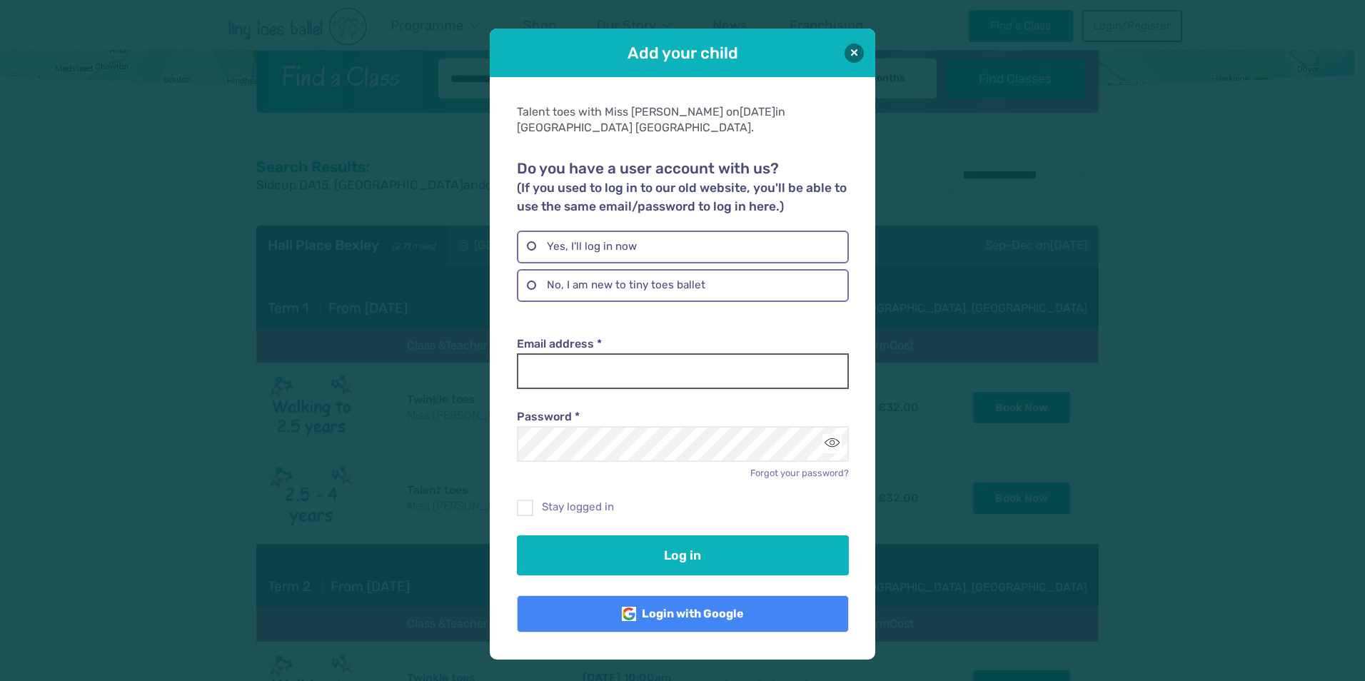  What do you see at coordinates (683, 556) in the screenshot?
I see `button: Log in` at bounding box center [683, 556].